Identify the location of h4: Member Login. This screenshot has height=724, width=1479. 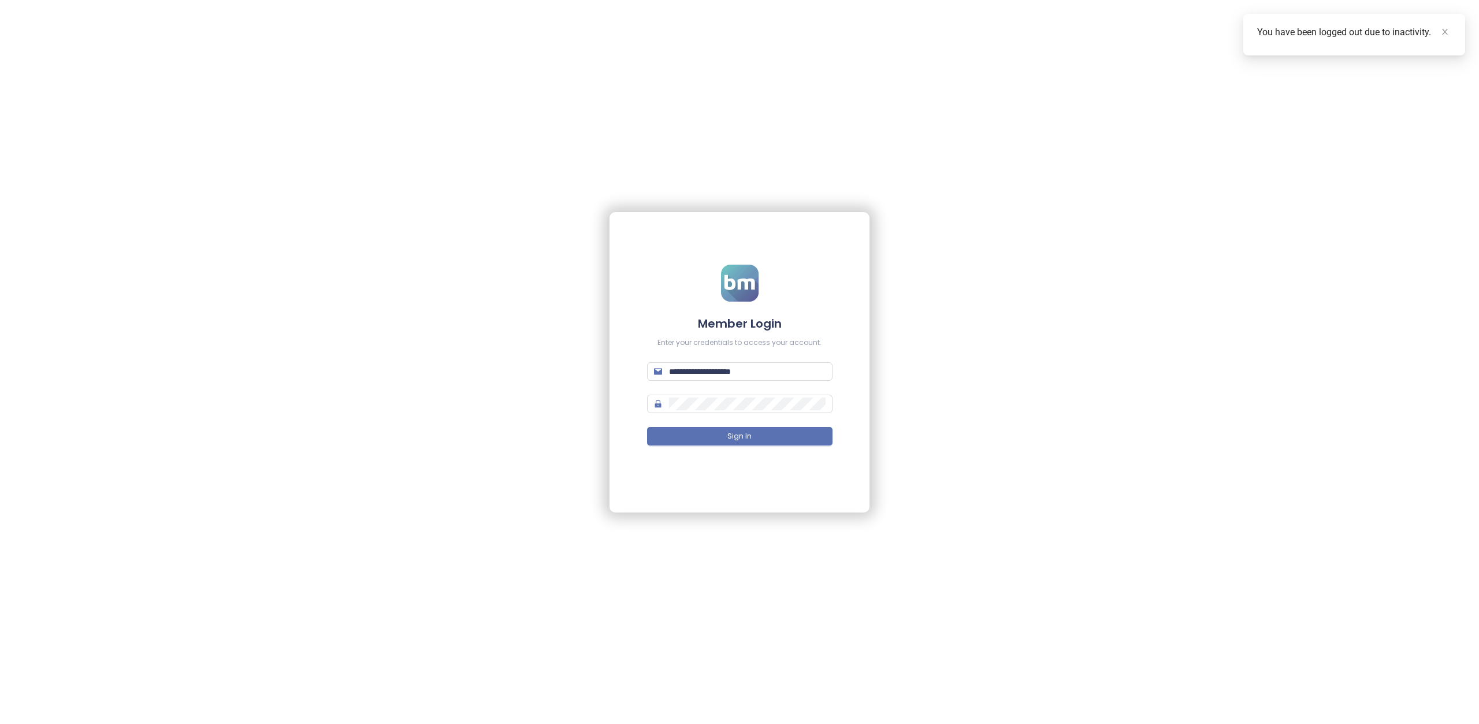
(739, 323).